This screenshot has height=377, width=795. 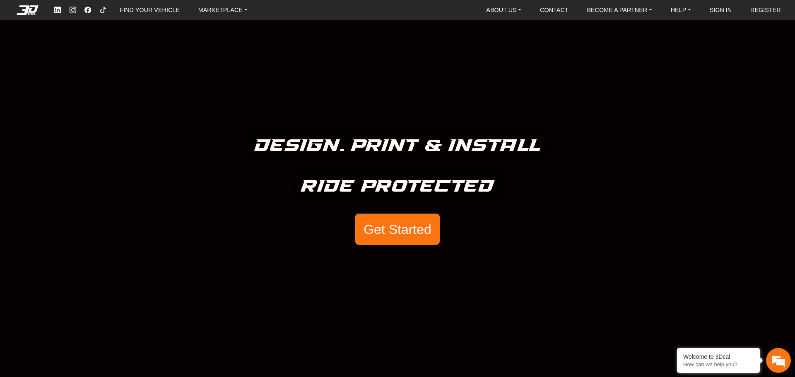 What do you see at coordinates (223, 10) in the screenshot?
I see `a: MARKETPLACE` at bounding box center [223, 10].